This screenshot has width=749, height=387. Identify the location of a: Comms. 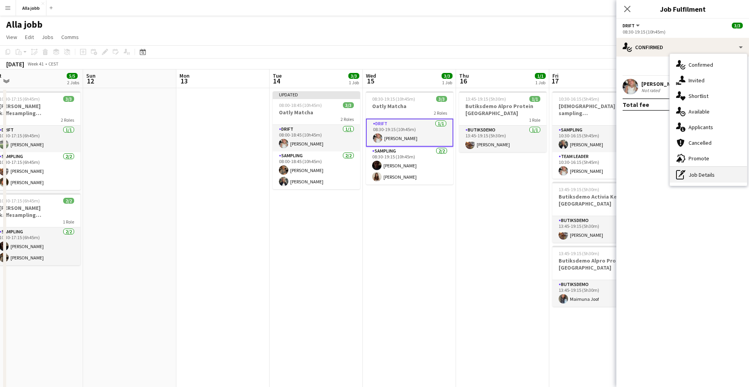
(70, 37).